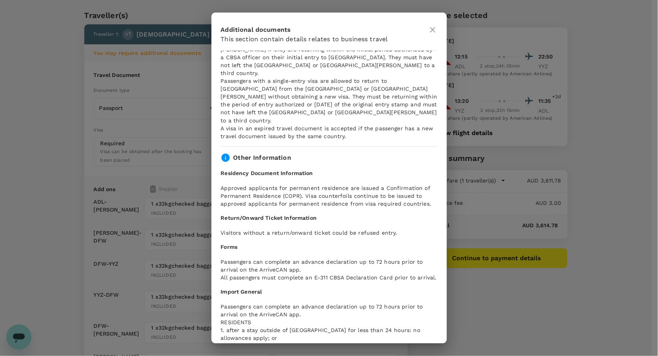 The image size is (658, 356). What do you see at coordinates (329, 196) in the screenshot?
I see `p: Approved applicants for permanent residence are issued a Confirmation of Permanent Residence (COP...` at bounding box center [329, 196].